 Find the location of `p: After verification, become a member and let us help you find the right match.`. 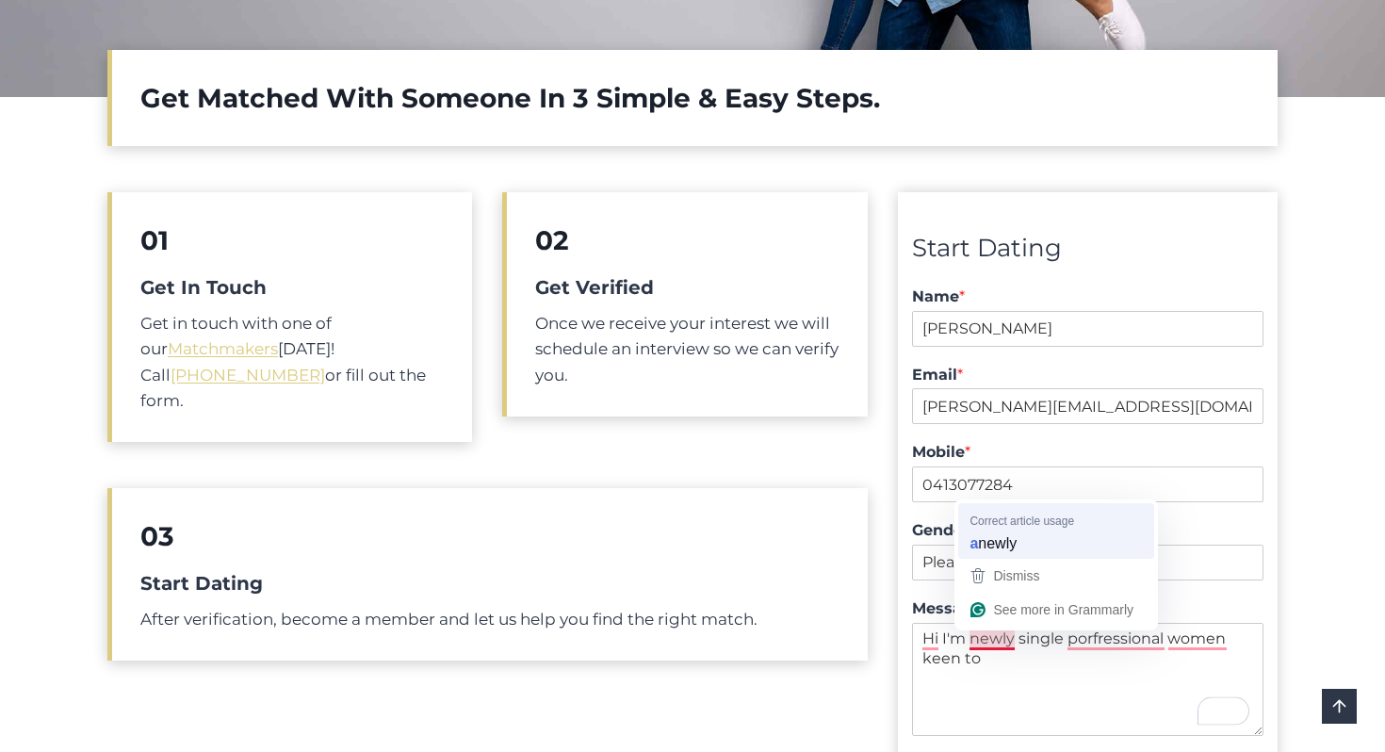

p: After verification, become a member and let us help you find the right match. is located at coordinates (490, 619).